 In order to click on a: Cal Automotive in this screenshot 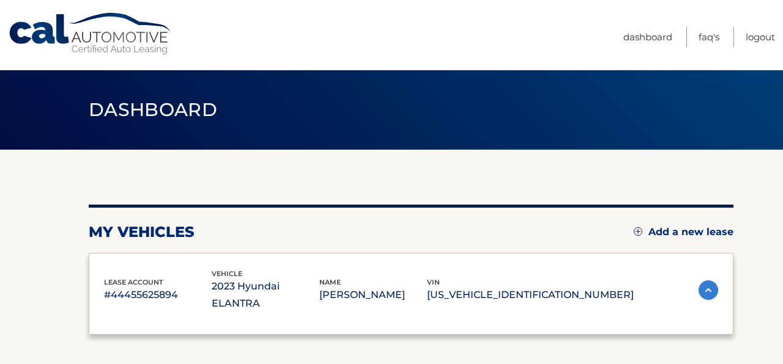, I will do `click(90, 34)`.